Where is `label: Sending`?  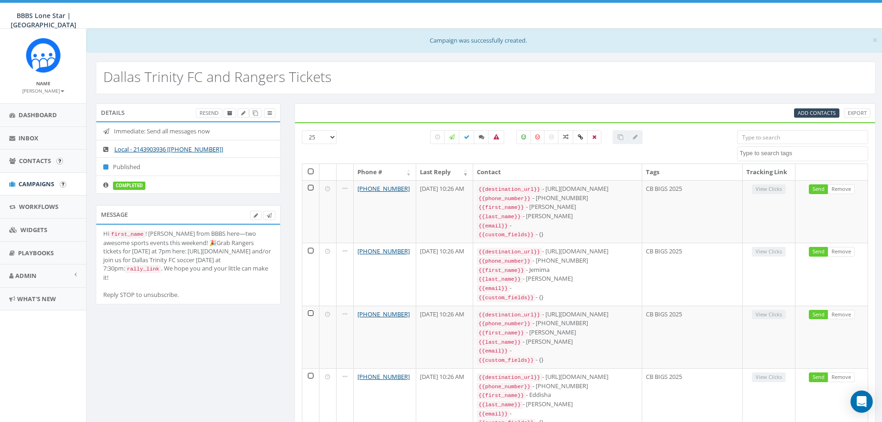 label: Sending is located at coordinates (452, 137).